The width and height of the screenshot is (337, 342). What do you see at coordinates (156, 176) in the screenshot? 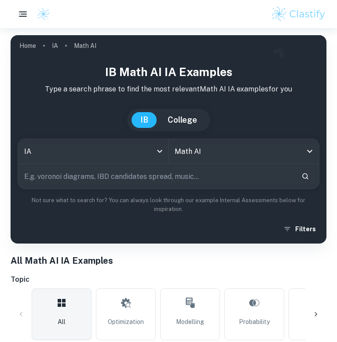
I see `input: E.g. voronoi diagrams, IBD candidates spread, music...` at bounding box center [156, 176].